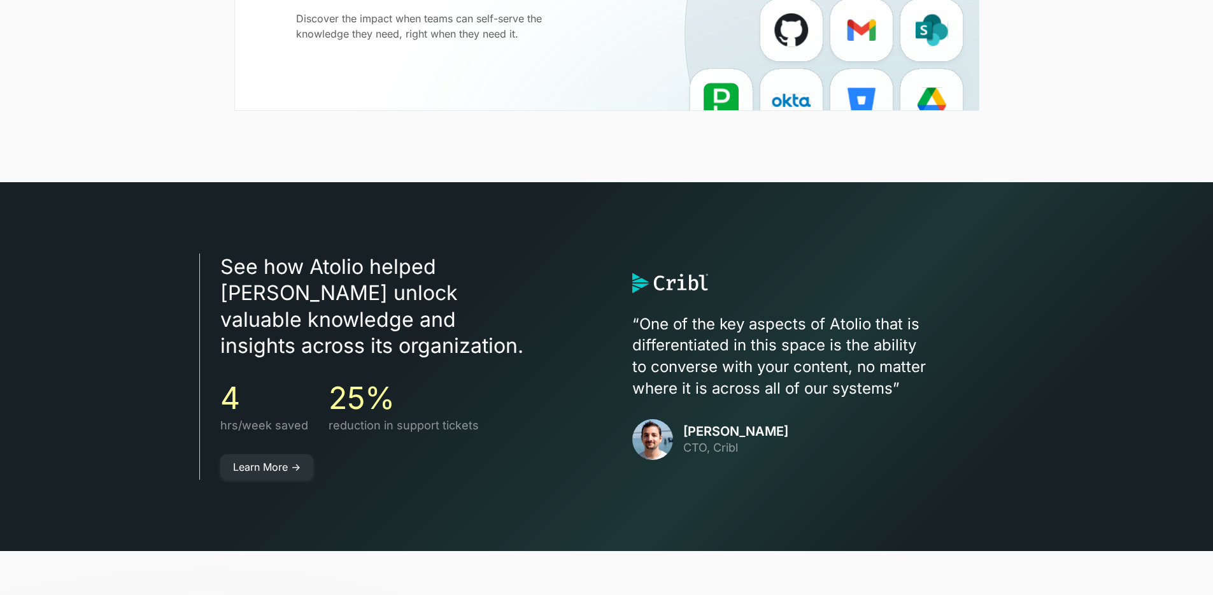  What do you see at coordinates (670, 283) in the screenshot?
I see `img: logo` at bounding box center [670, 283].